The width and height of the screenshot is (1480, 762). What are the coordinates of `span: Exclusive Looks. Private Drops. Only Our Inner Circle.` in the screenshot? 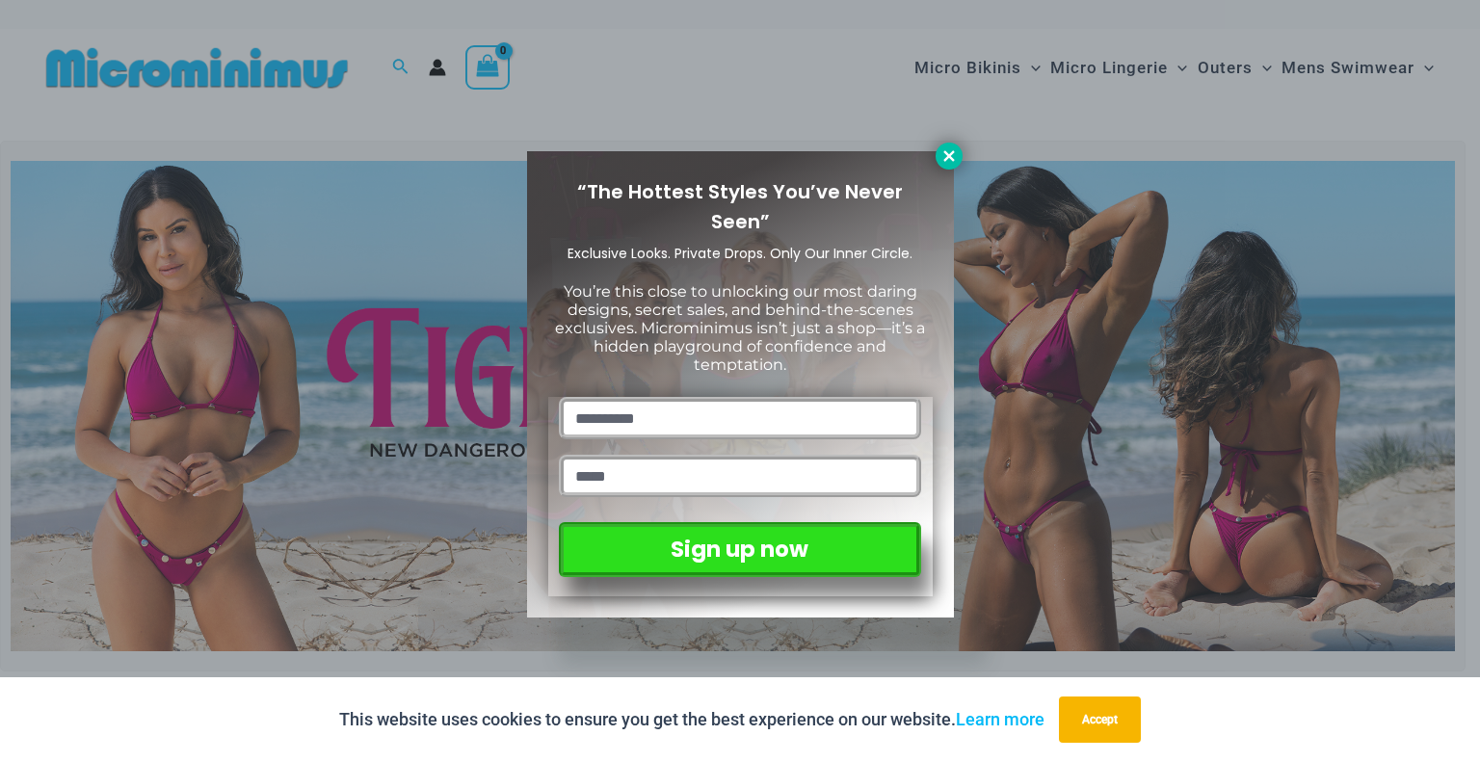 It's located at (740, 253).